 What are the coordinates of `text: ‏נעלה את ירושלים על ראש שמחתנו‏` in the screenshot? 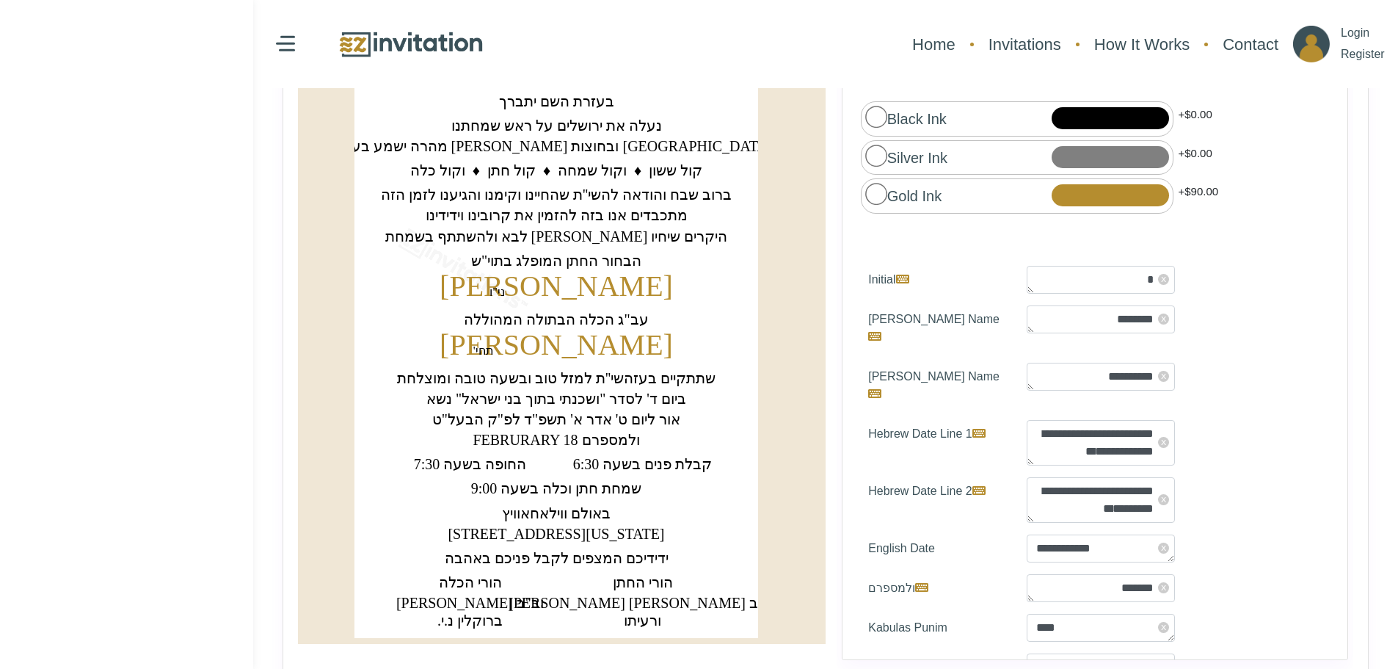 It's located at (556, 126).